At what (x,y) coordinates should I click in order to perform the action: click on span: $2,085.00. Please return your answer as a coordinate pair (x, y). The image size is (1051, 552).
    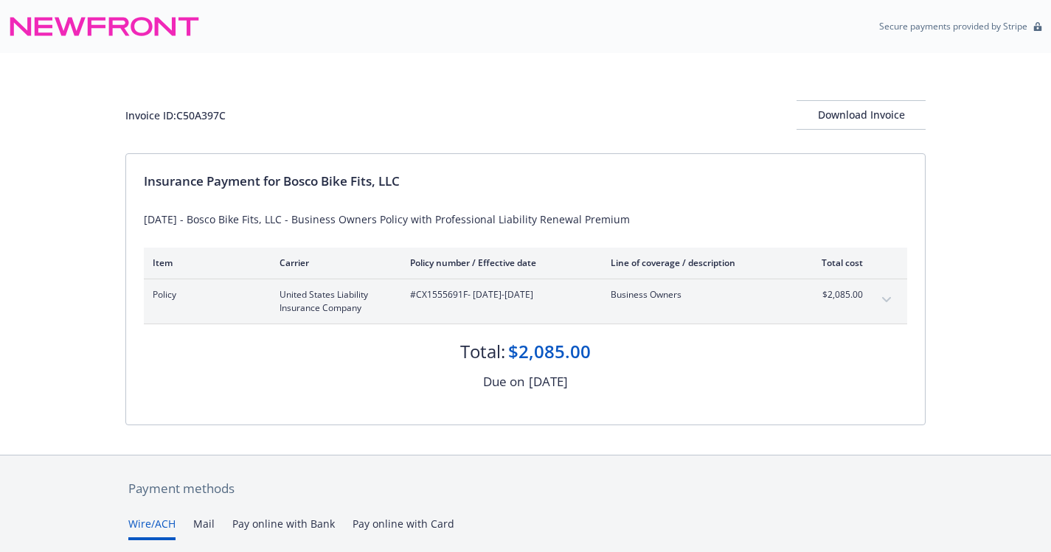
    Looking at the image, I should click on (835, 295).